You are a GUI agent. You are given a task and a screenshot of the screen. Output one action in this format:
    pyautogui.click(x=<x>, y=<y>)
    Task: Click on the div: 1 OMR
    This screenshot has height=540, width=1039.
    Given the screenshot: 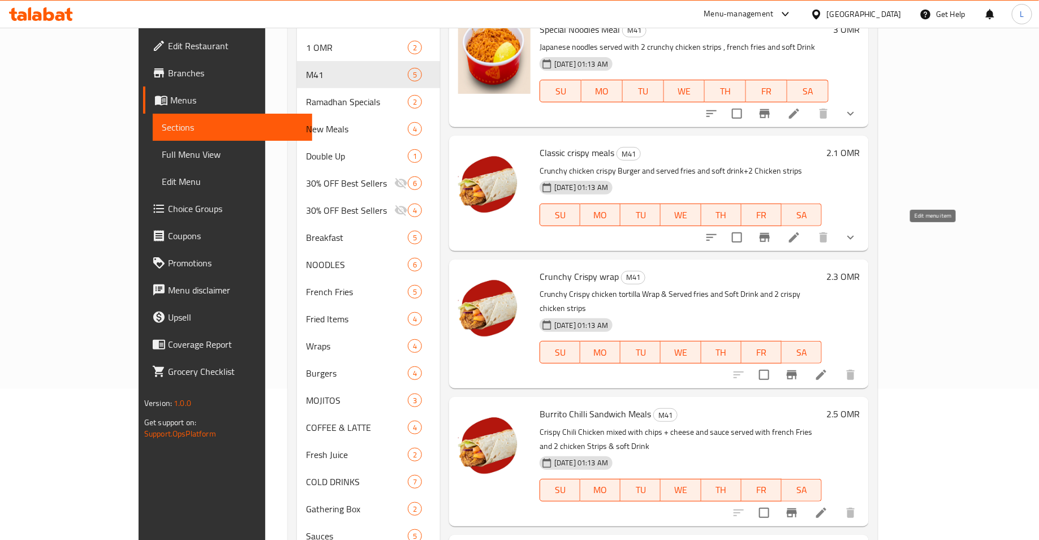 What is the action you would take?
    pyautogui.click(x=357, y=48)
    